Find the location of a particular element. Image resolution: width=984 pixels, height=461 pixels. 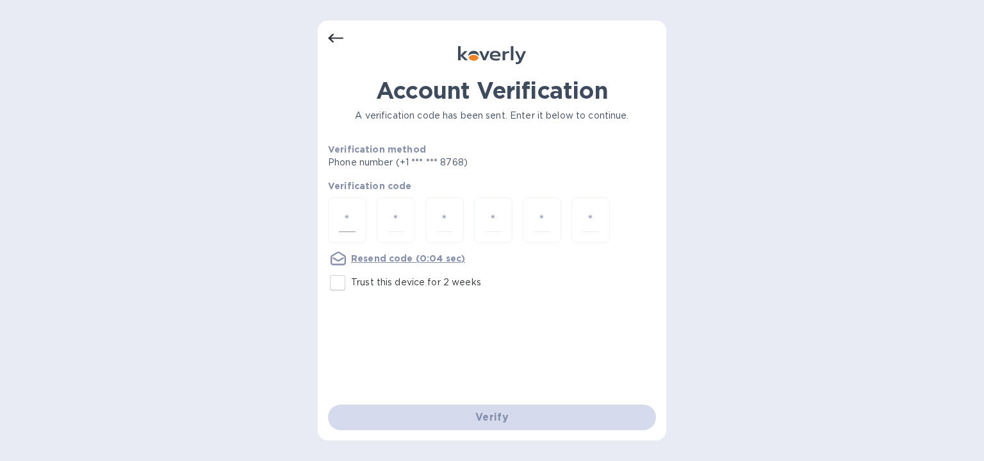

b: Verification method is located at coordinates (377, 149).